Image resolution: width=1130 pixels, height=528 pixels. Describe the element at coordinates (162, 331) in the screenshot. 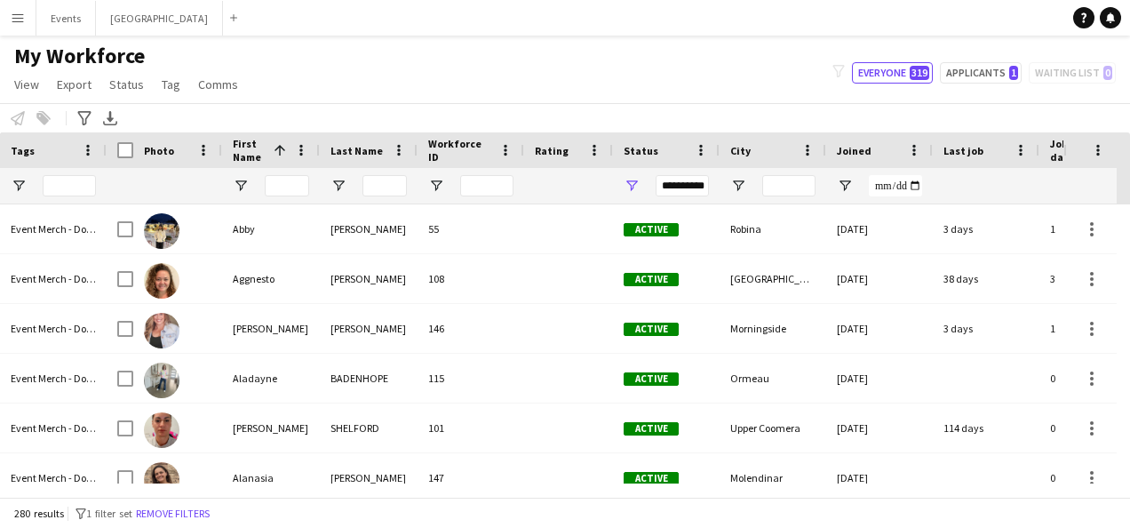

I see `img: Aimee-Lee Preston` at that location.